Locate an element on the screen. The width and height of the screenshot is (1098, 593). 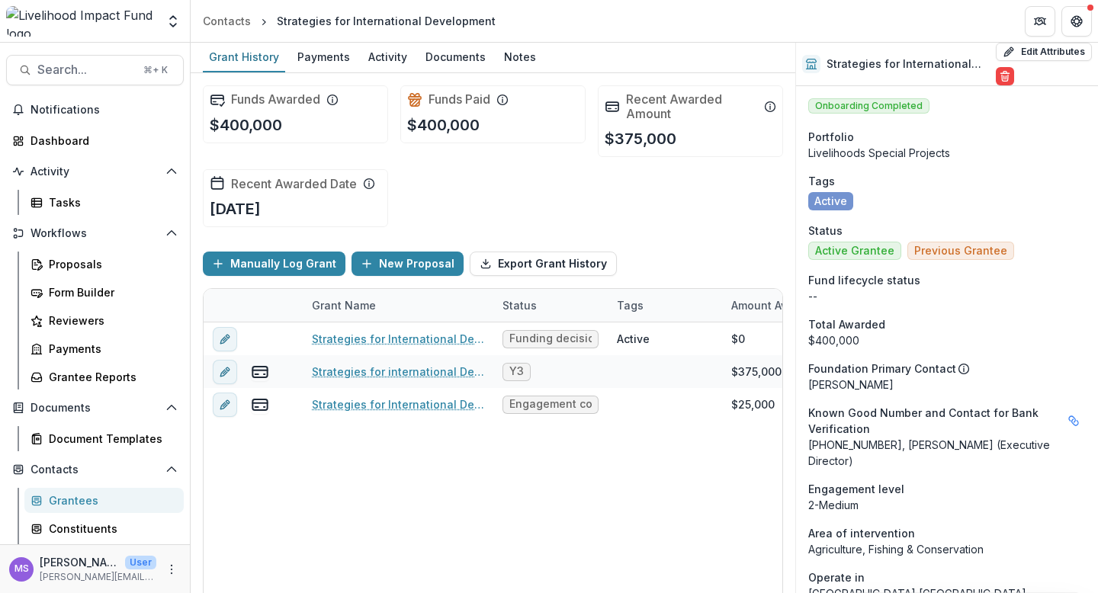
div: Activity is located at coordinates (387, 56).